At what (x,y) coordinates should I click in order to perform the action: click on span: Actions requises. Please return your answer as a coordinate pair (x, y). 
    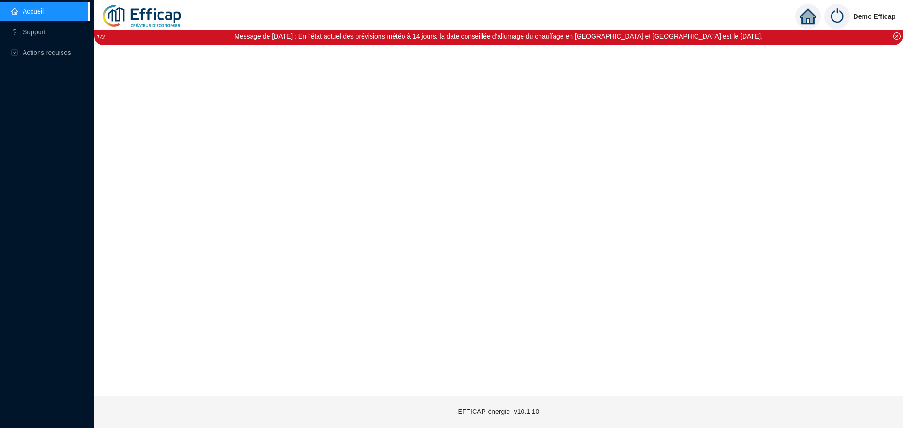
    Looking at the image, I should click on (47, 53).